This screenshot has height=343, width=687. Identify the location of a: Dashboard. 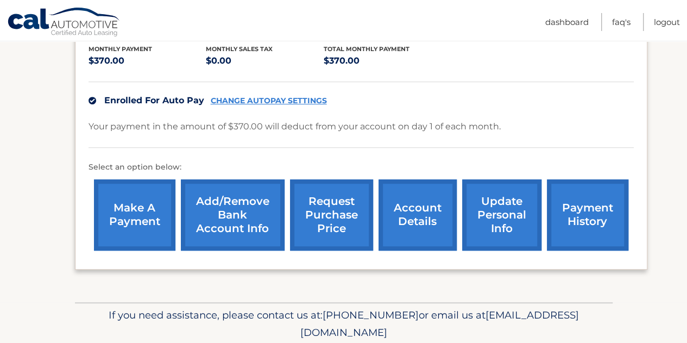
(567, 22).